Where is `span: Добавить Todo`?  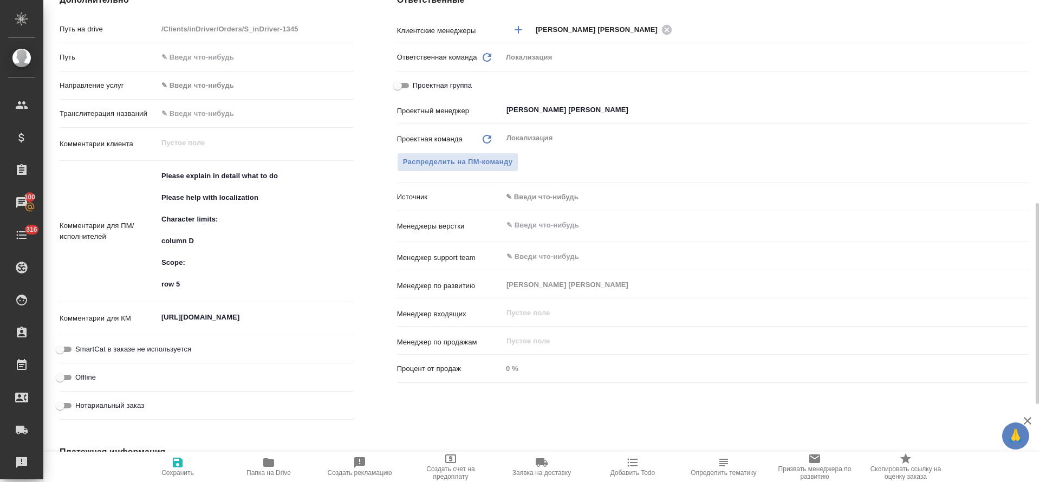
span: Добавить Todo is located at coordinates (633, 473).